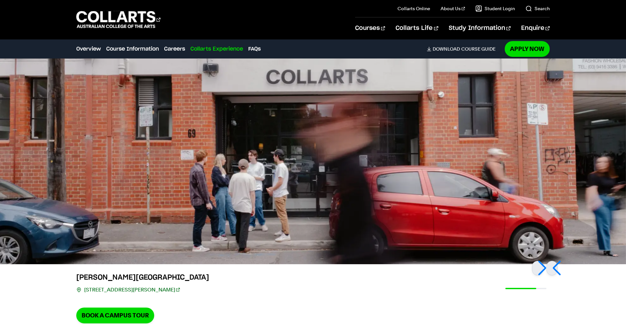 The image size is (626, 324). I want to click on a: Book a Campus Tour, so click(115, 315).